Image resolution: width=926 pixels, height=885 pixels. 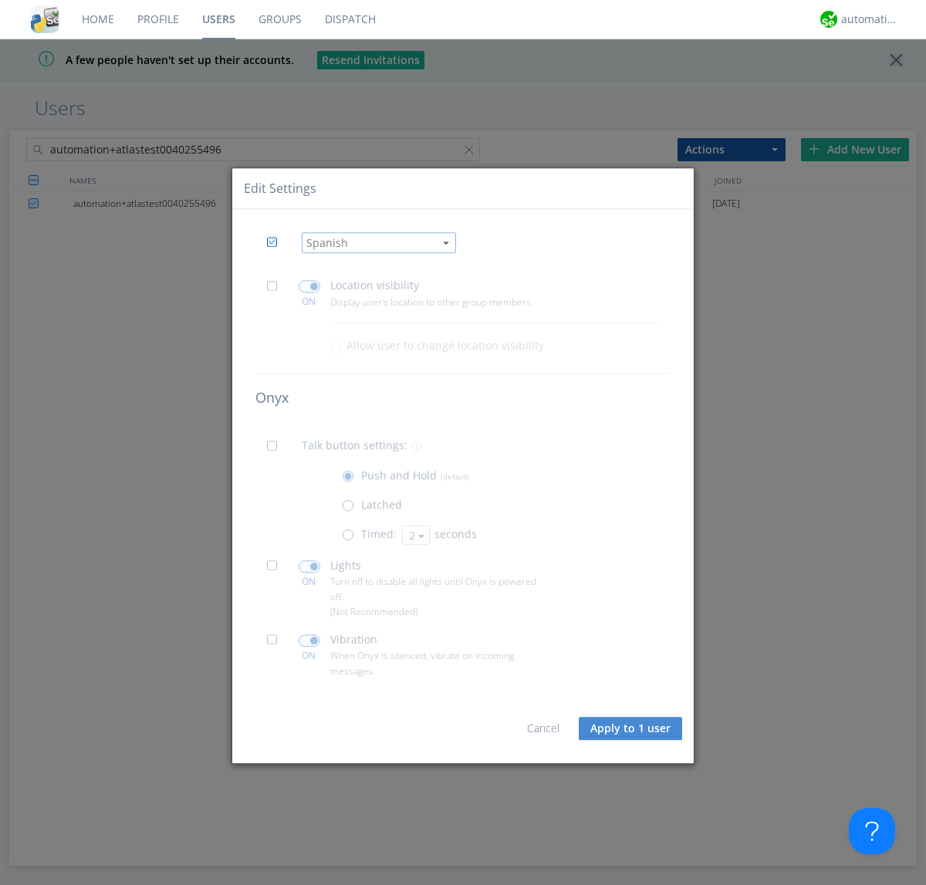 What do you see at coordinates (45, 19) in the screenshot?
I see `img: cddb5a64eb264b2086981ab96f4c1ba7` at bounding box center [45, 19].